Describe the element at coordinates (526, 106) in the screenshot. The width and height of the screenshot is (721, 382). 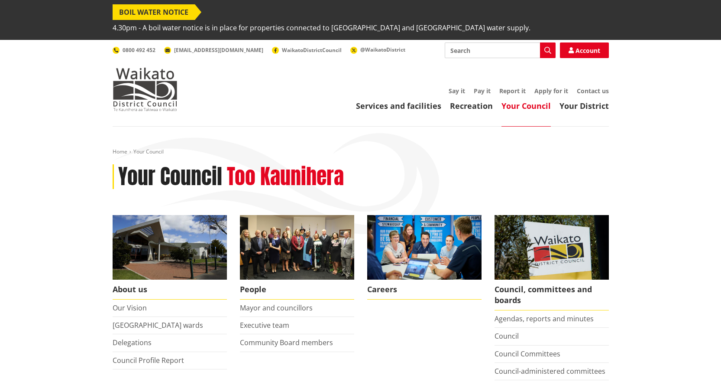
I see `a: Your Council` at that location.